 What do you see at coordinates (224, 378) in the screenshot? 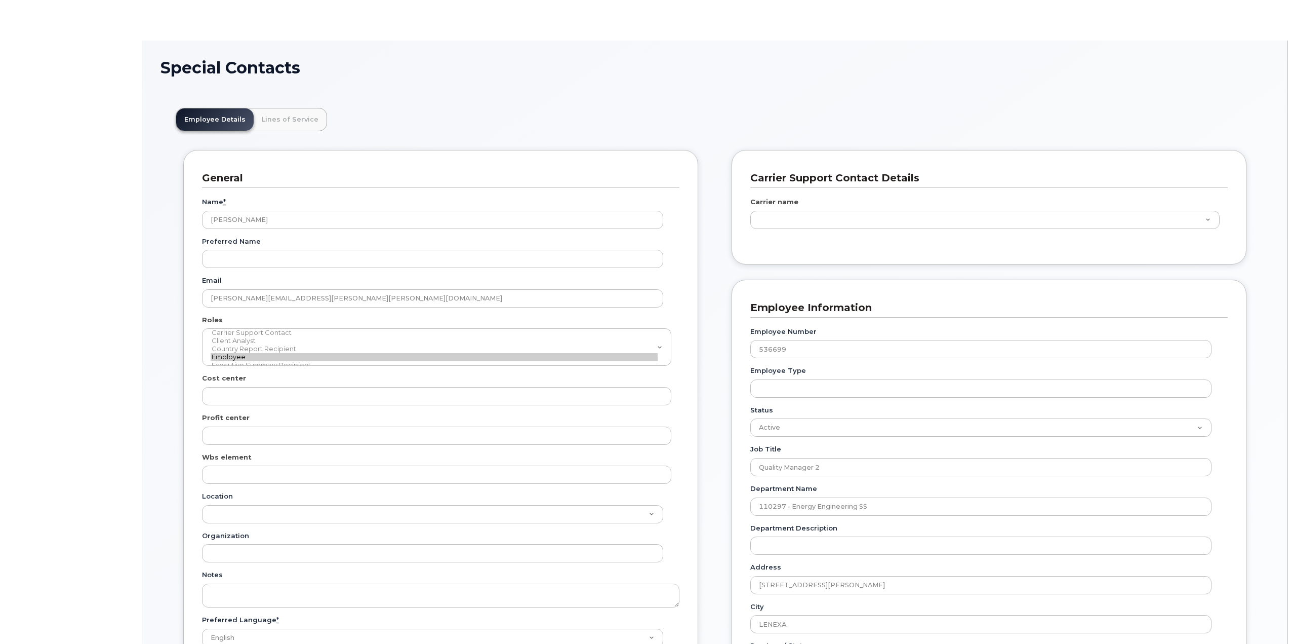
I see `label: Cost center` at bounding box center [224, 378].